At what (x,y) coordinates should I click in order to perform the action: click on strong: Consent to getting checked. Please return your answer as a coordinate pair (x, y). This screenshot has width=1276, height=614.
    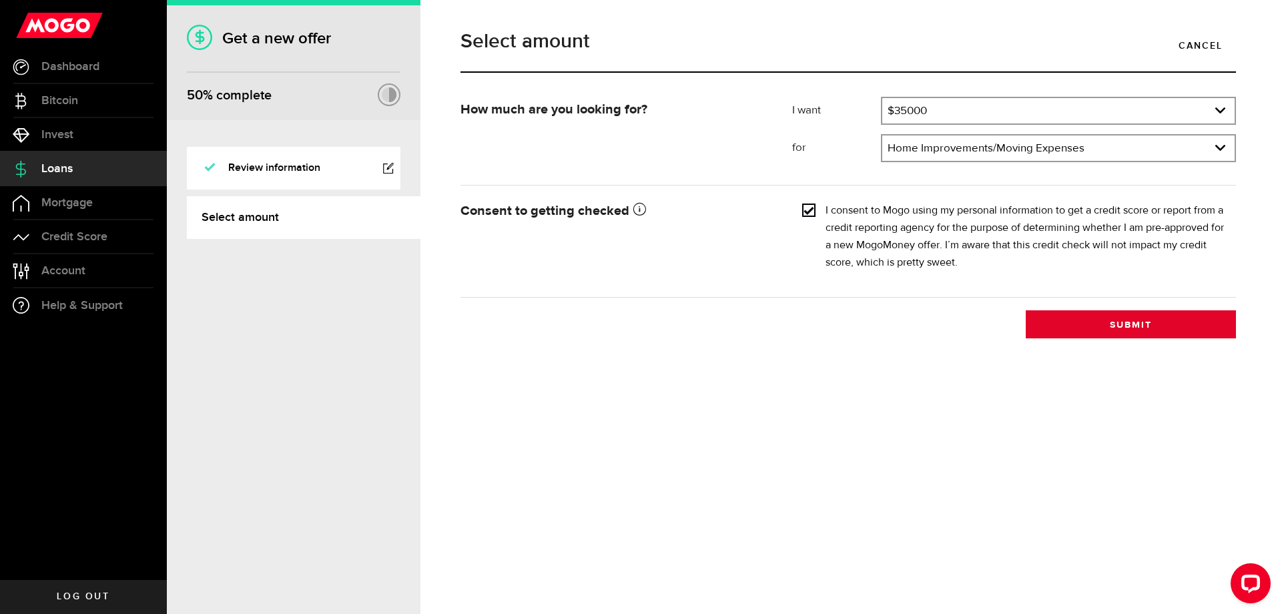
    Looking at the image, I should click on (553, 211).